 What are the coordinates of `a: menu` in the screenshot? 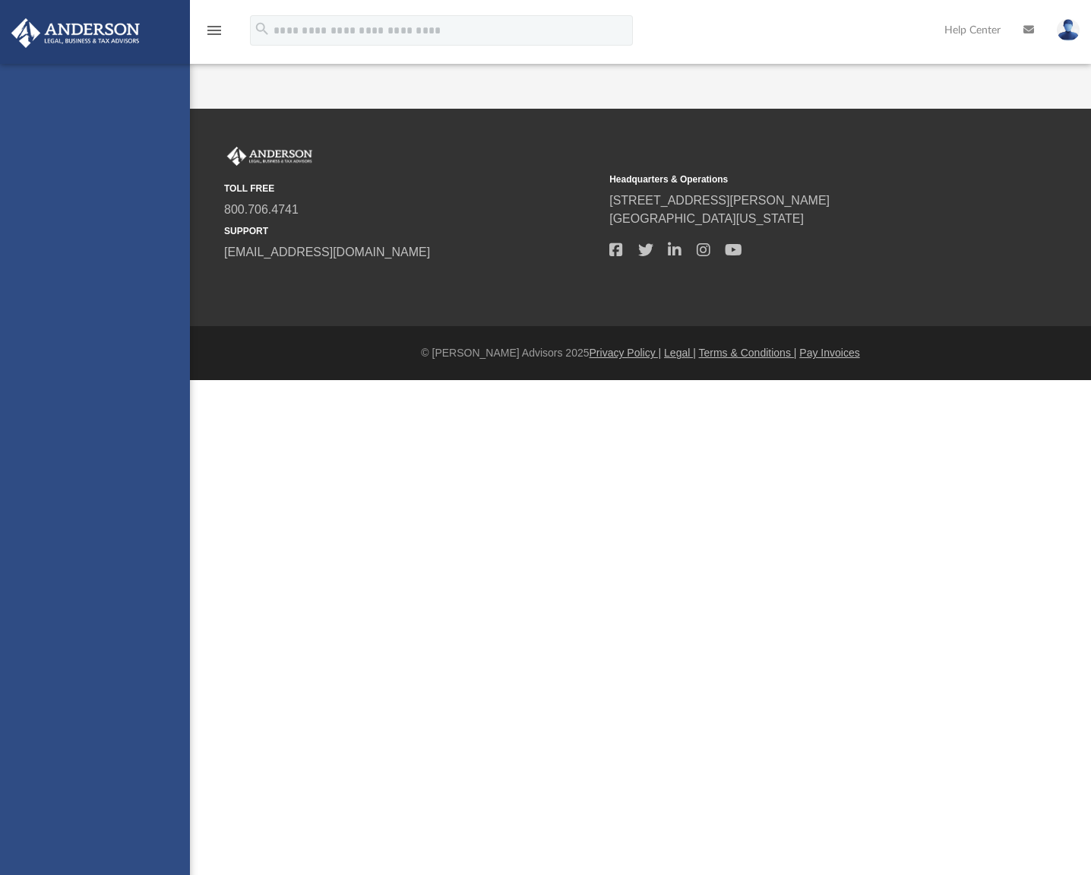 It's located at (214, 34).